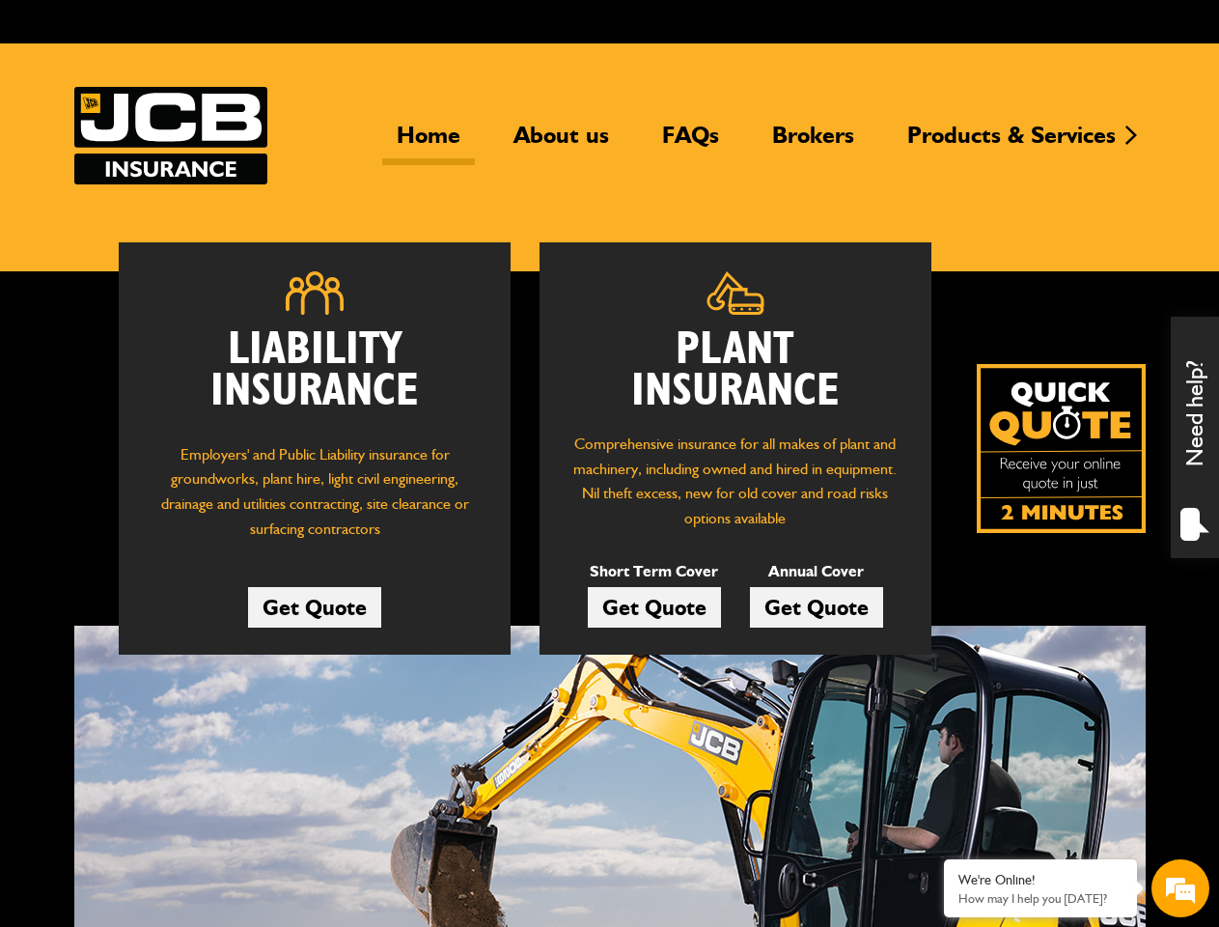 The image size is (1219, 927). I want to click on p: Comprehensive insurance for all makes of plant and machinery, including owned and hired in equipm..., so click(736, 481).